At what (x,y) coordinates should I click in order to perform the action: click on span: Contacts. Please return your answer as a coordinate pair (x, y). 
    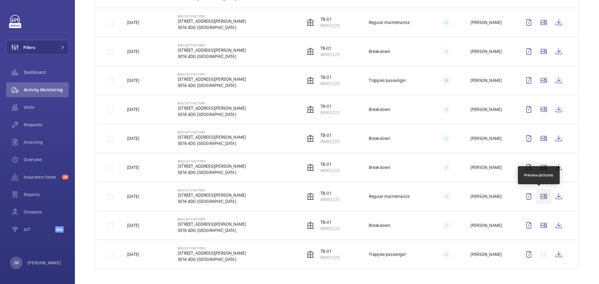
    Looking at the image, I should click on (46, 212).